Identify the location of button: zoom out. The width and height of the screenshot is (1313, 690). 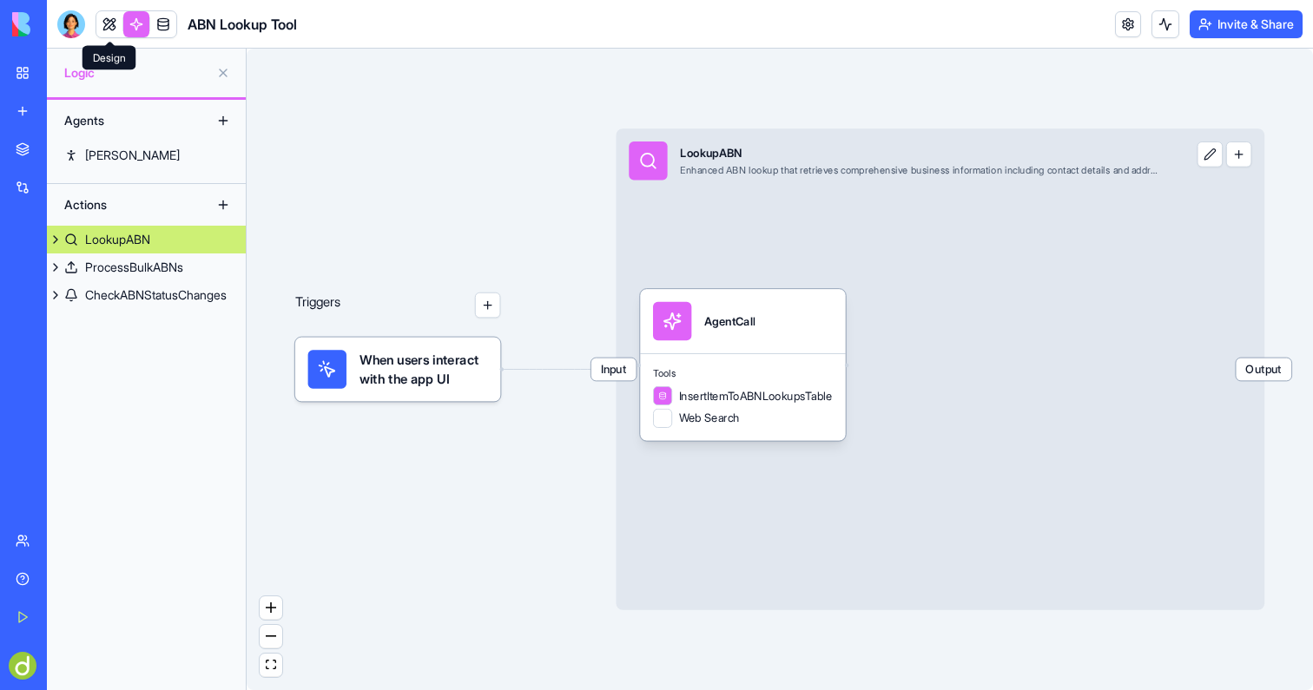
(271, 636).